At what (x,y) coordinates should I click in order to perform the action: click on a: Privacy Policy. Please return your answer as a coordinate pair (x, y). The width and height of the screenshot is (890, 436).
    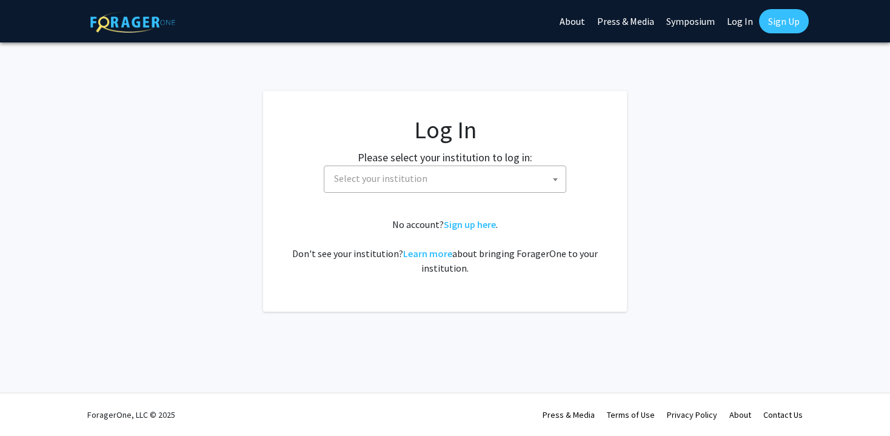
    Looking at the image, I should click on (692, 415).